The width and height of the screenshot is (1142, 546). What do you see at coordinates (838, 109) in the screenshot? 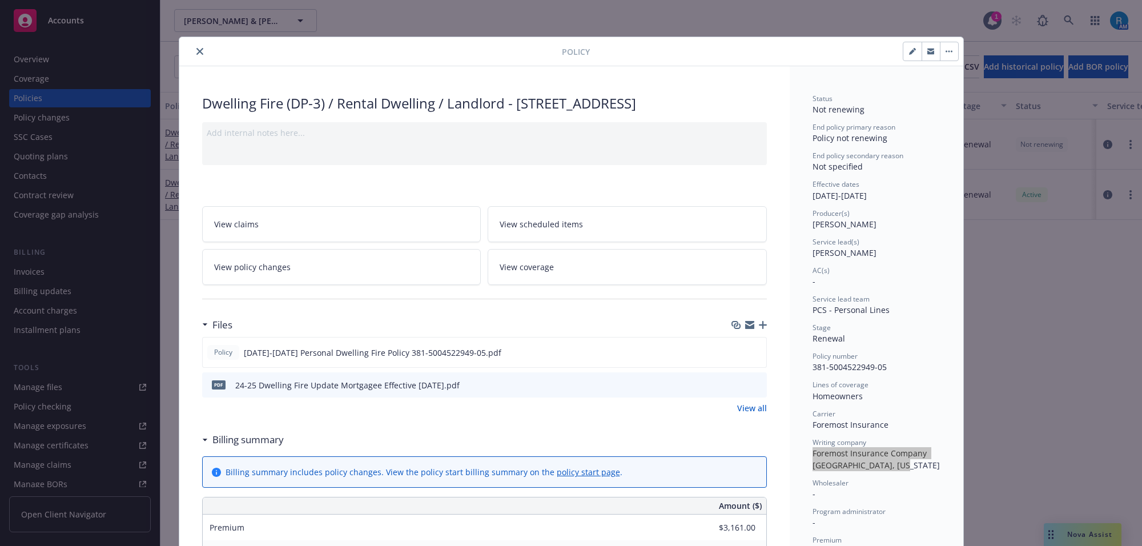
I see `span: Not renewing` at bounding box center [838, 109].